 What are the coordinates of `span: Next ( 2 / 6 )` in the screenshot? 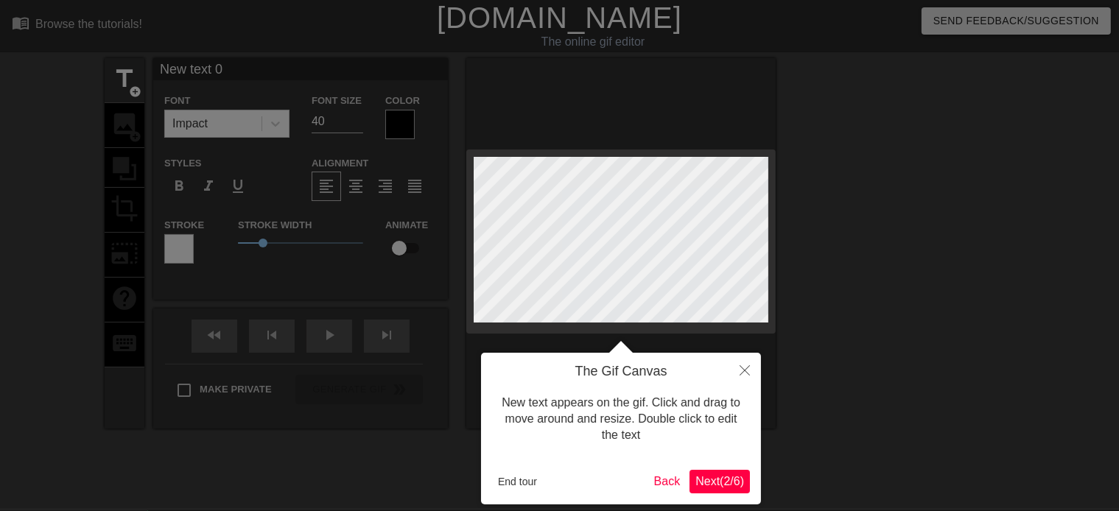 It's located at (720, 481).